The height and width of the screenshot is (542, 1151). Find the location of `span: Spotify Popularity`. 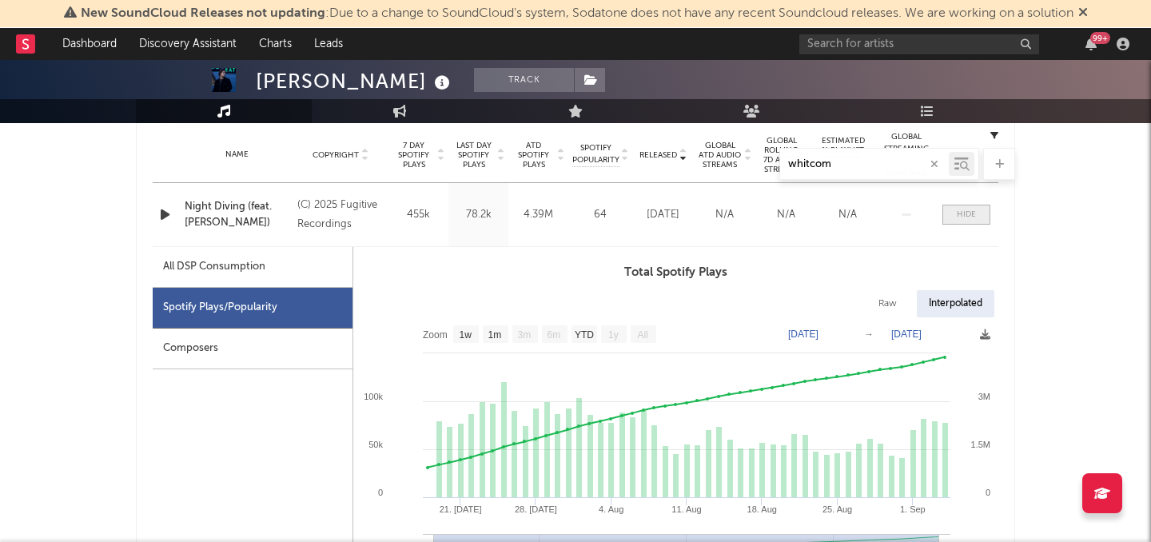

span: Spotify Popularity is located at coordinates (595, 154).